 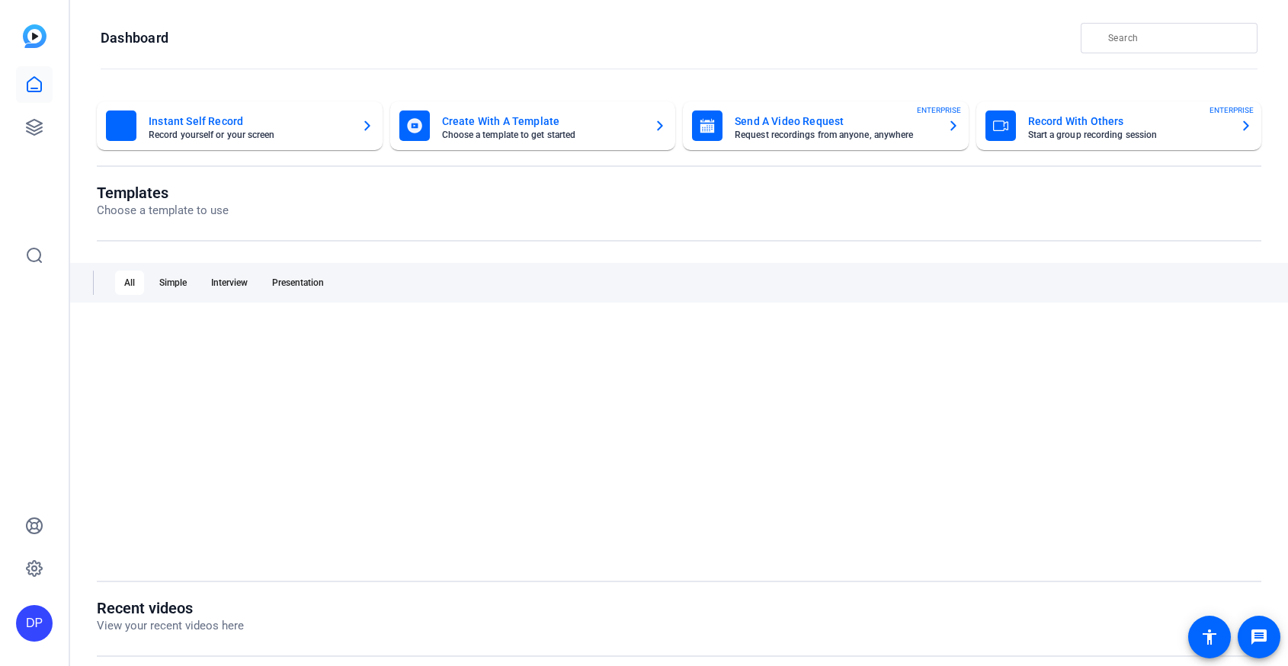 What do you see at coordinates (130, 283) in the screenshot?
I see `div: All` at bounding box center [130, 283].